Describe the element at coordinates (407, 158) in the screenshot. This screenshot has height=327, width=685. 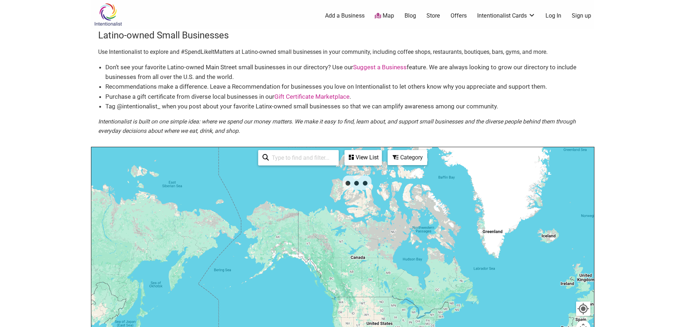
I see `div: Category` at that location.